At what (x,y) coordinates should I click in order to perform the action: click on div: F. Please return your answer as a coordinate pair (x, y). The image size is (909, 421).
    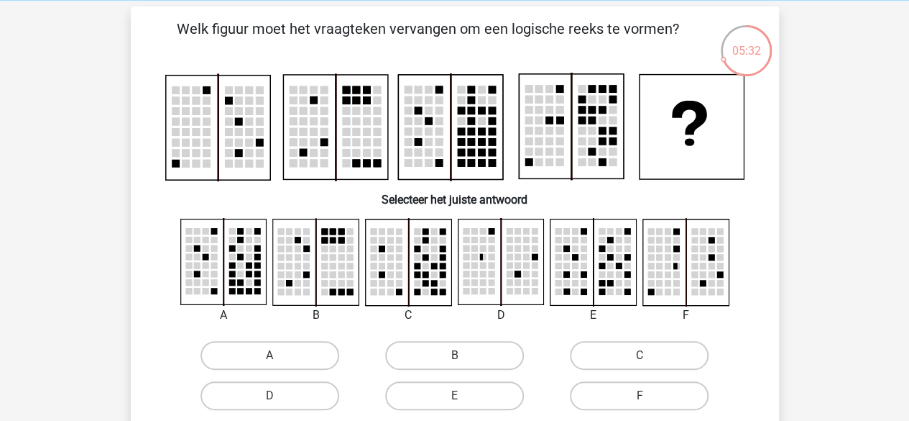
    Looking at the image, I should click on (686, 315).